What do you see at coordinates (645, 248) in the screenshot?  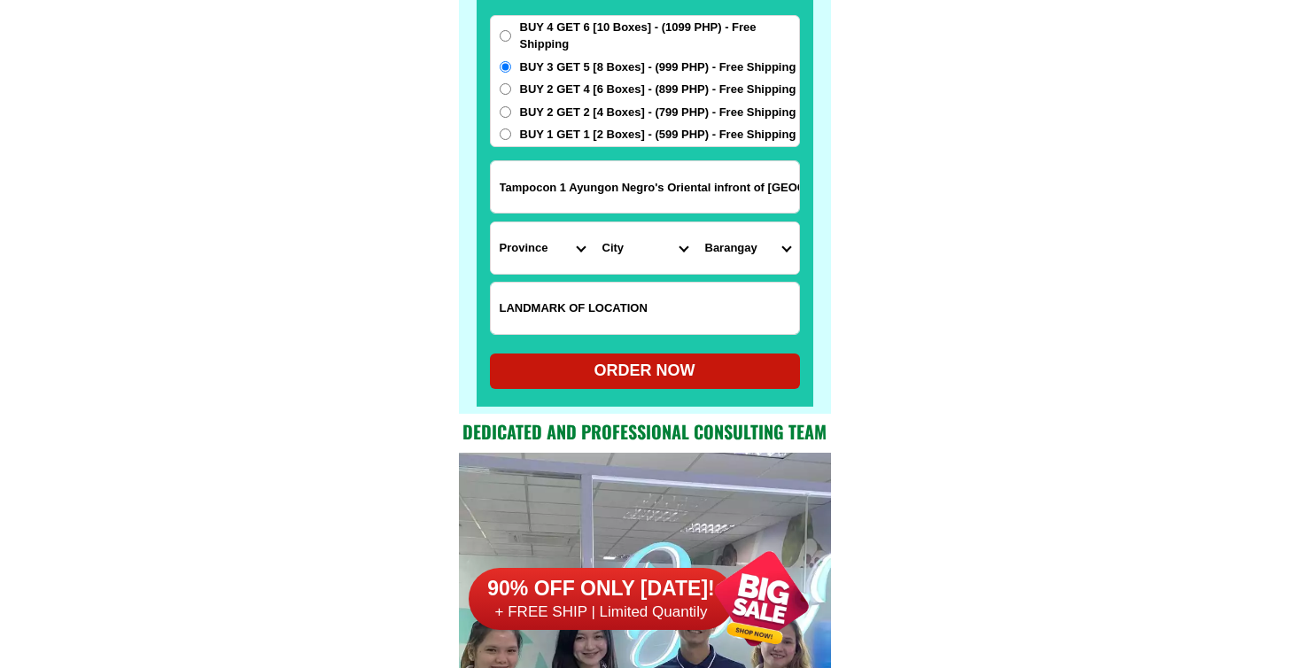 I see `select: Select district` at bounding box center [645, 248].